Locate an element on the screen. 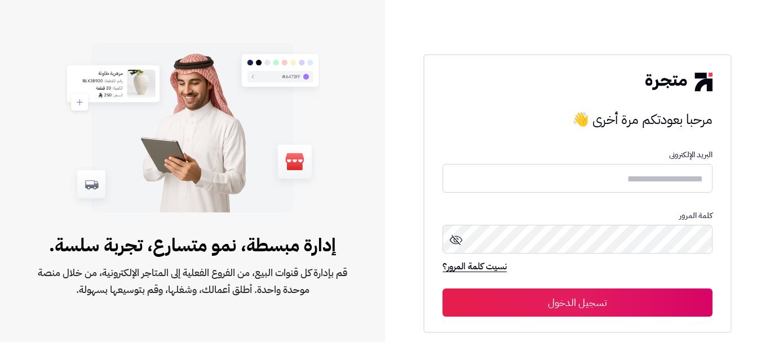 The height and width of the screenshot is (342, 770). p: كلمة المرور is located at coordinates (578, 216).